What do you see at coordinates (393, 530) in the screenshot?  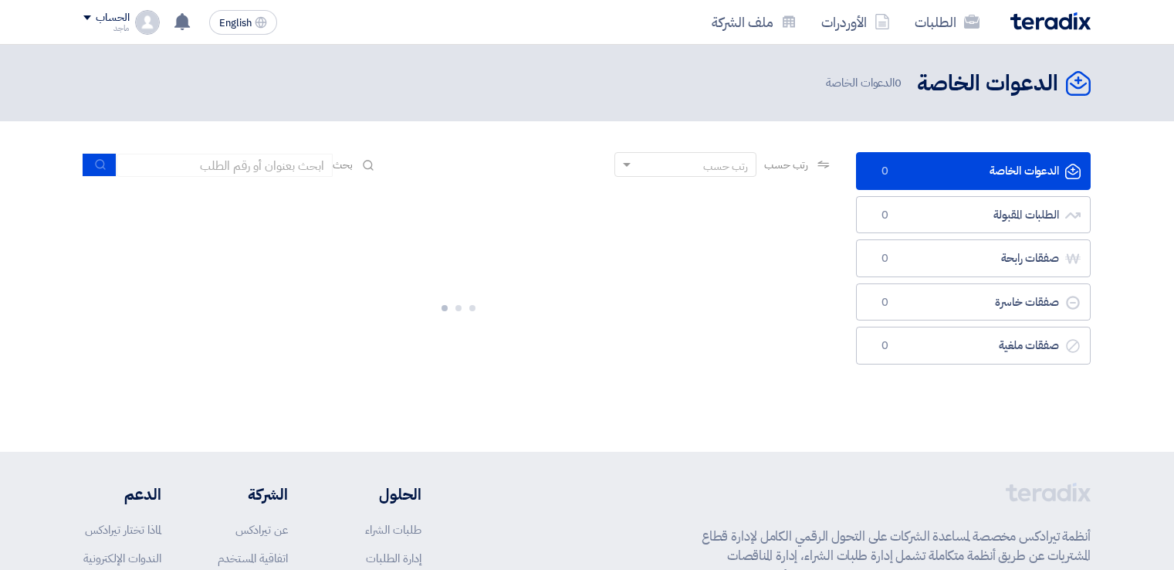 I see `a: طلبات الشراء` at bounding box center [393, 530].